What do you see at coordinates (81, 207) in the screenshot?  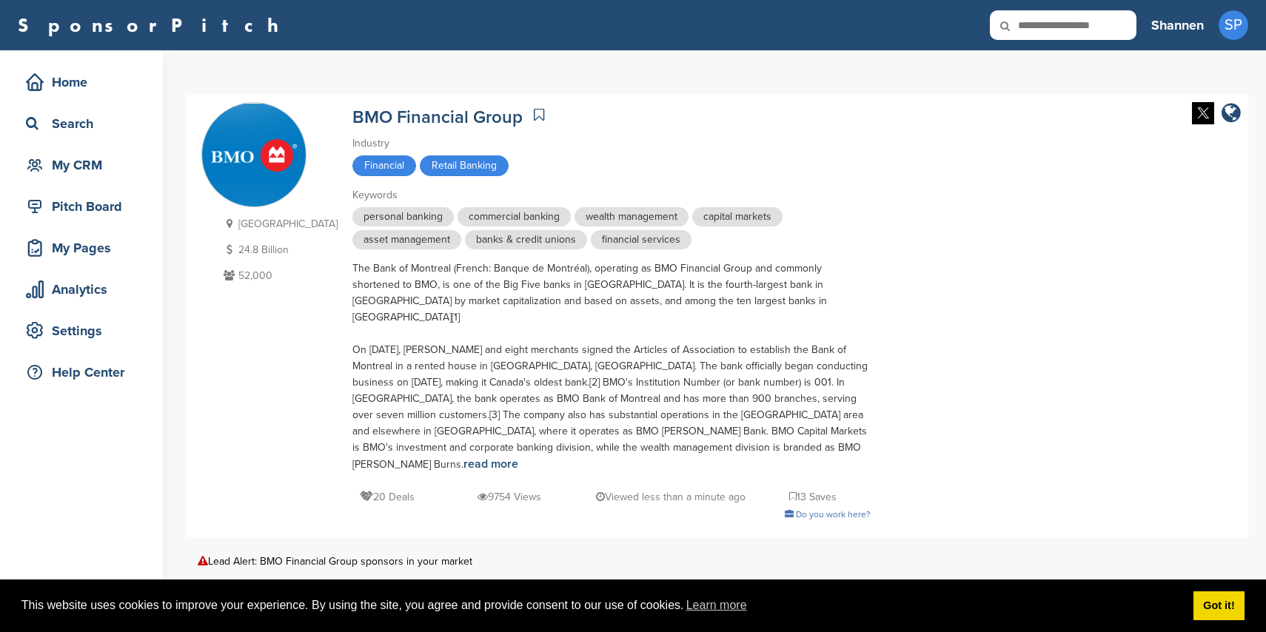 I see `a: Pitch Board` at bounding box center [81, 207].